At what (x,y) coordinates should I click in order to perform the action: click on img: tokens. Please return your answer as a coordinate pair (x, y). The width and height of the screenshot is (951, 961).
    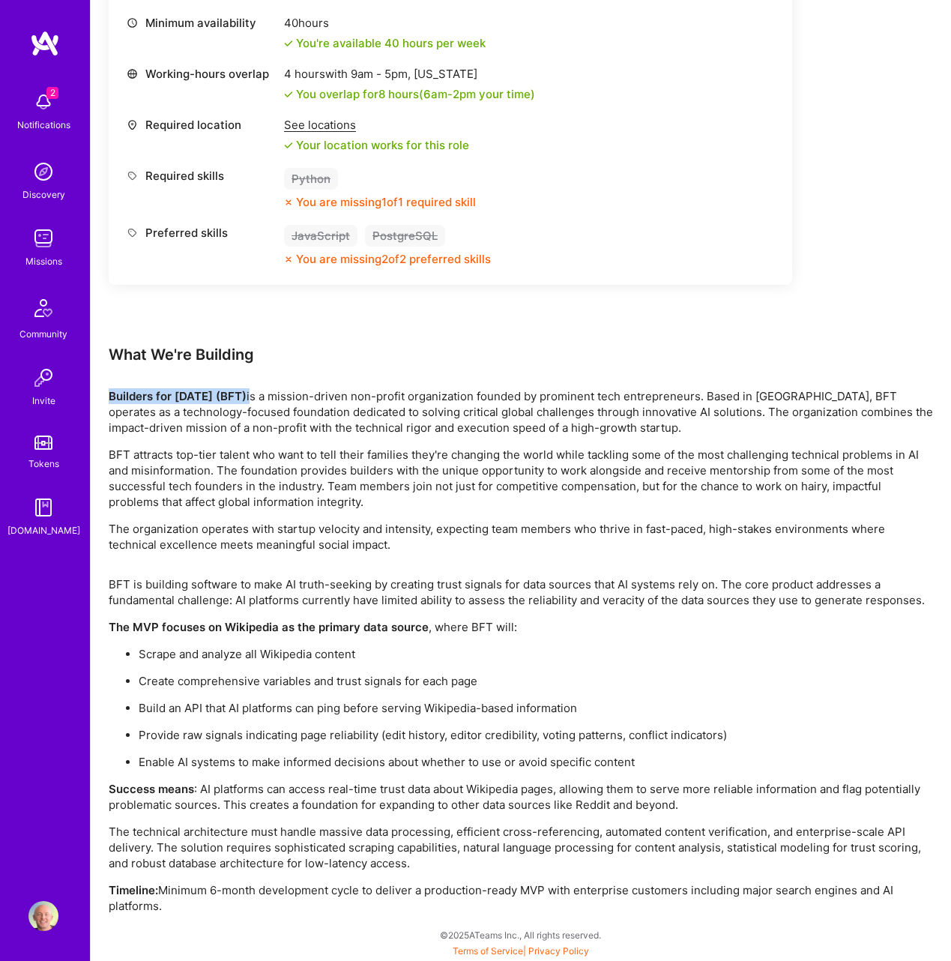
    Looking at the image, I should click on (43, 442).